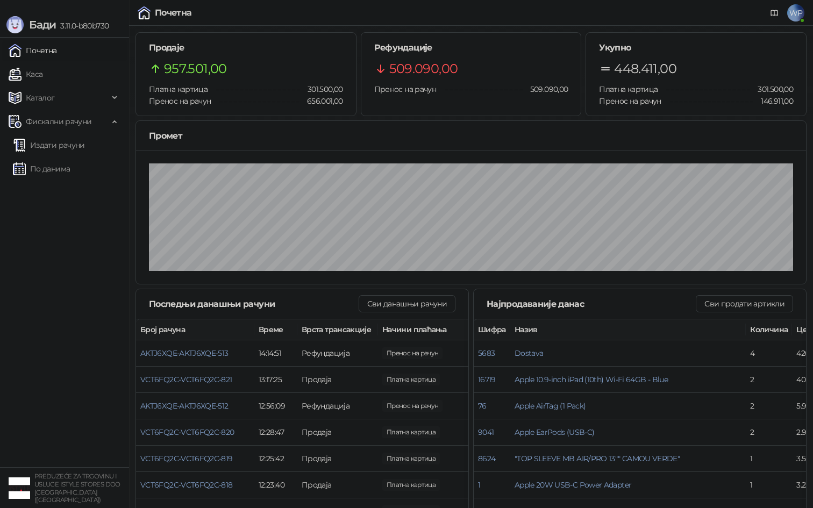 This screenshot has height=508, width=813. What do you see at coordinates (411, 432) in the screenshot?
I see `span: 42.900,00` at bounding box center [411, 432].